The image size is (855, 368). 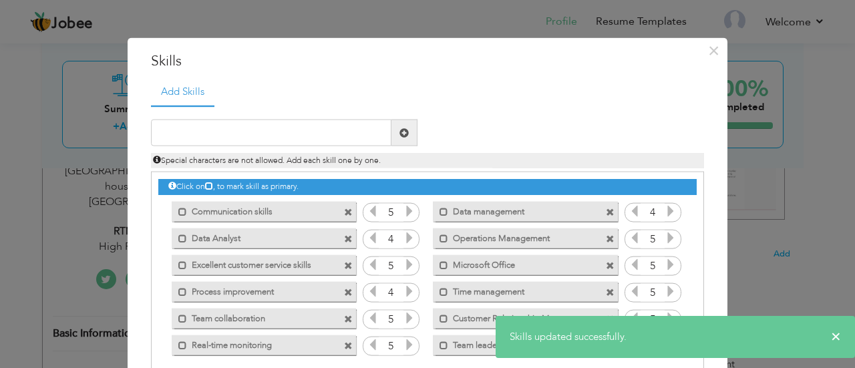 I want to click on span: Skills updated successfully., so click(x=568, y=337).